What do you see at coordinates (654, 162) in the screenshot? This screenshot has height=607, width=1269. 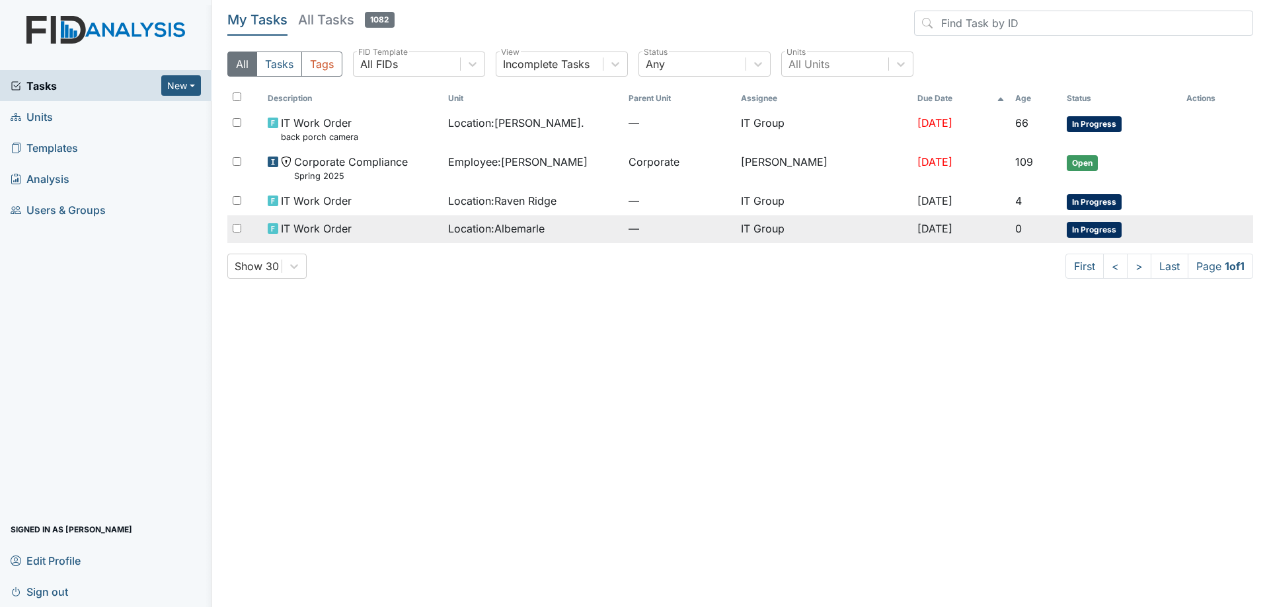 I see `span: Corporate` at bounding box center [654, 162].